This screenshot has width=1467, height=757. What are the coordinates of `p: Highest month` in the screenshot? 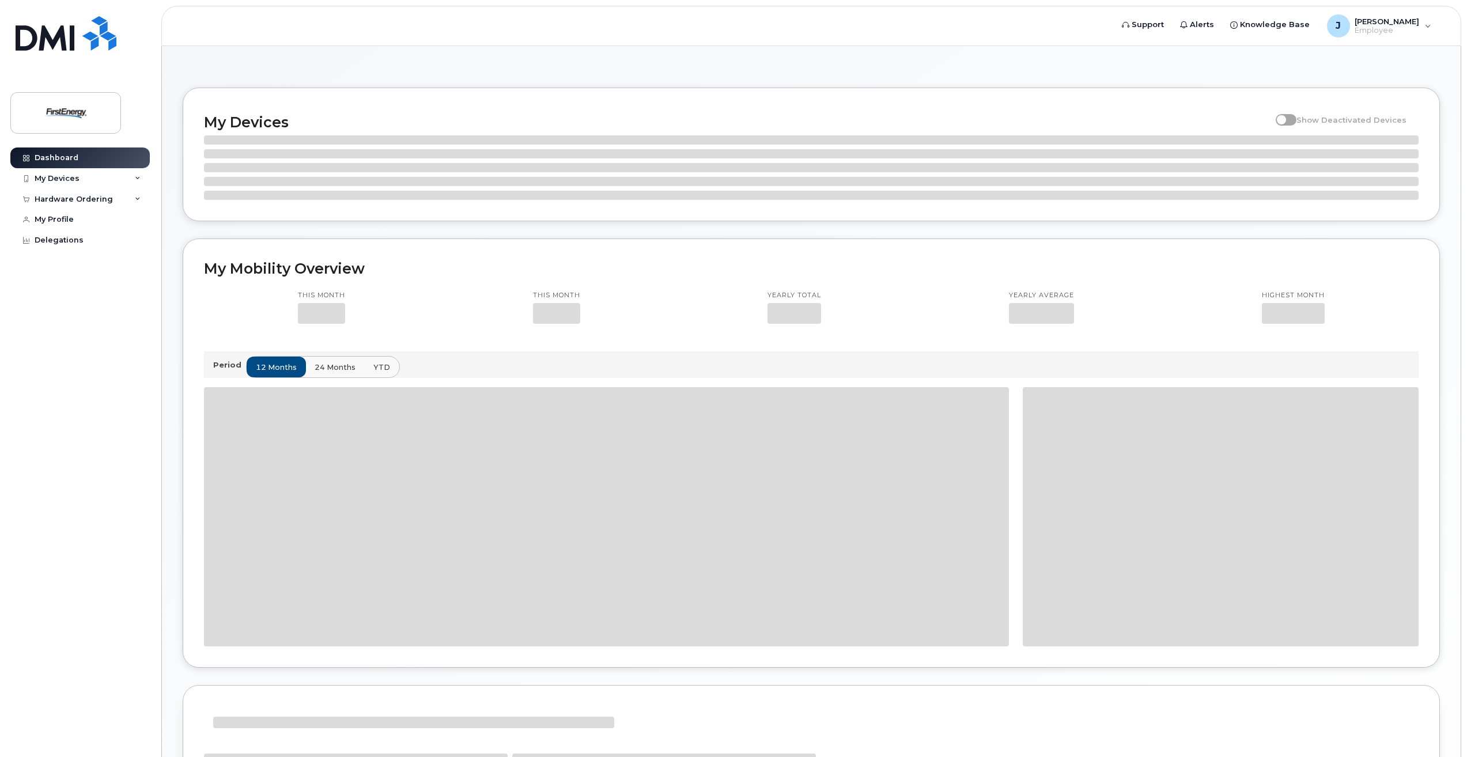 It's located at (1293, 296).